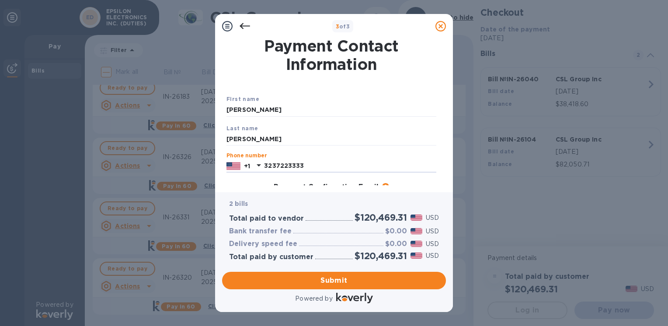 The height and width of the screenshot is (326, 668). I want to click on h3: Total paid by customer, so click(271, 257).